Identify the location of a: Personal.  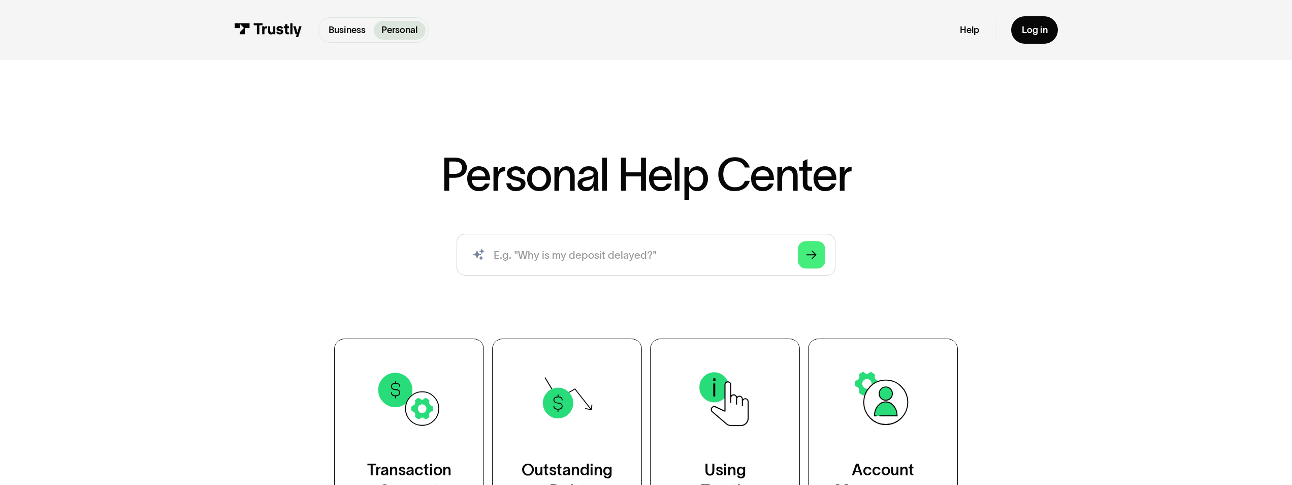
(400, 30).